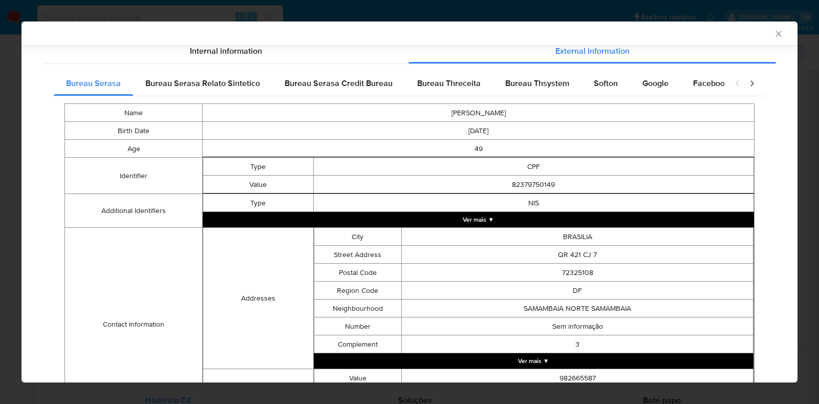 The height and width of the screenshot is (404, 819). I want to click on span: Bureau Threceita, so click(449, 83).